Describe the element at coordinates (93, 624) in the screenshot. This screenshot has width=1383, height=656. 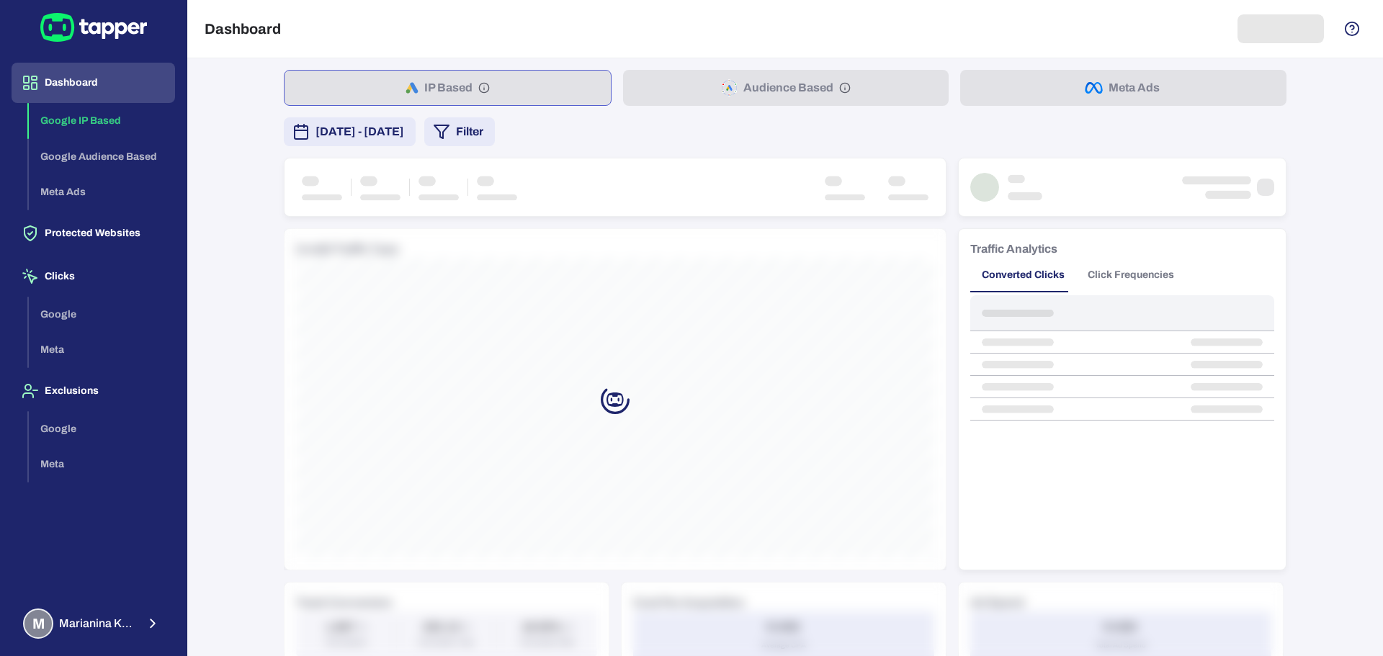
I see `button: MMarianina Karra` at that location.